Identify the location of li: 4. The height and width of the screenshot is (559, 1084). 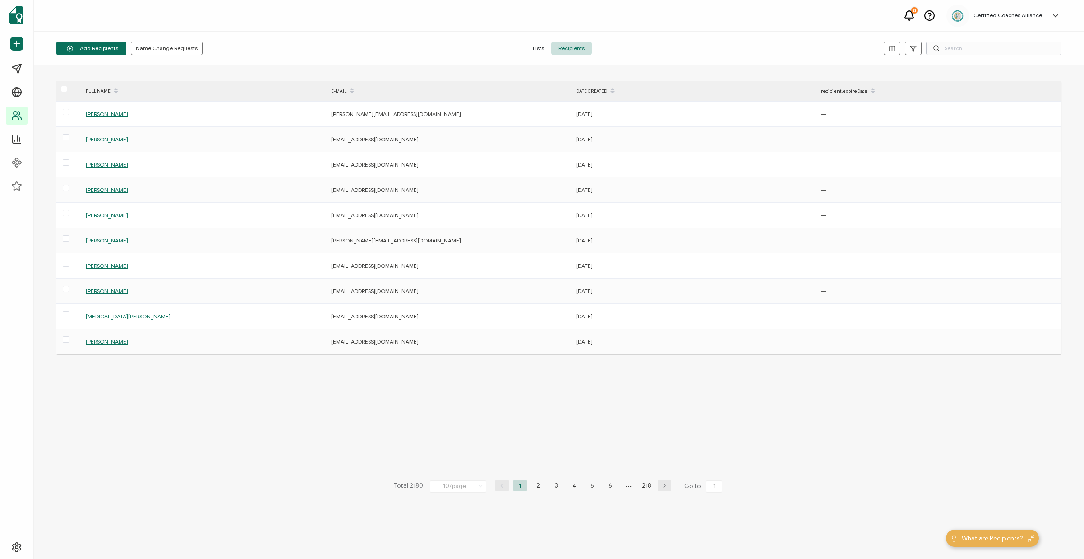
(574, 485).